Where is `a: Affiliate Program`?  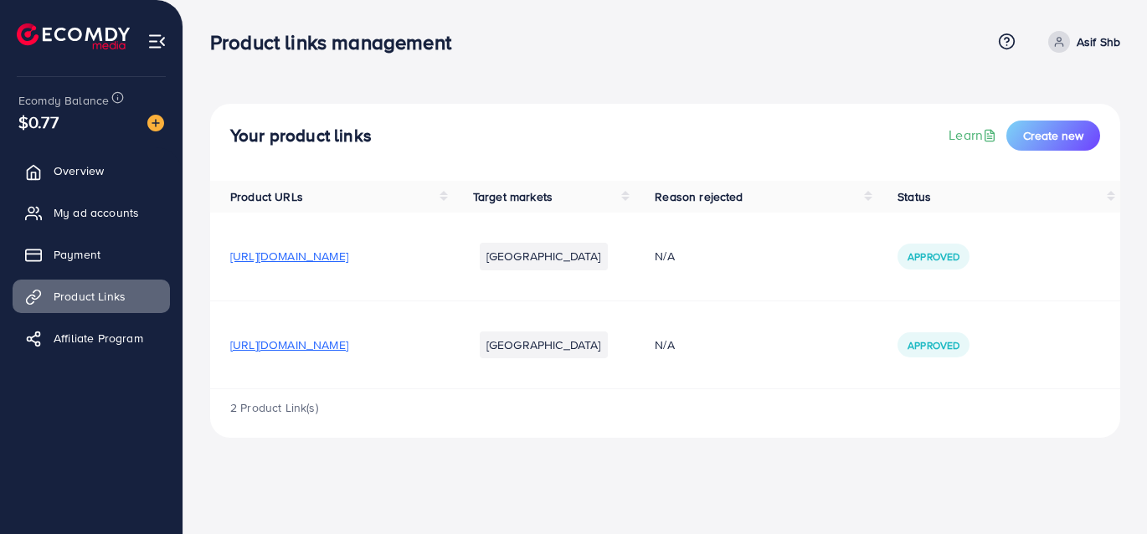 a: Affiliate Program is located at coordinates (91, 338).